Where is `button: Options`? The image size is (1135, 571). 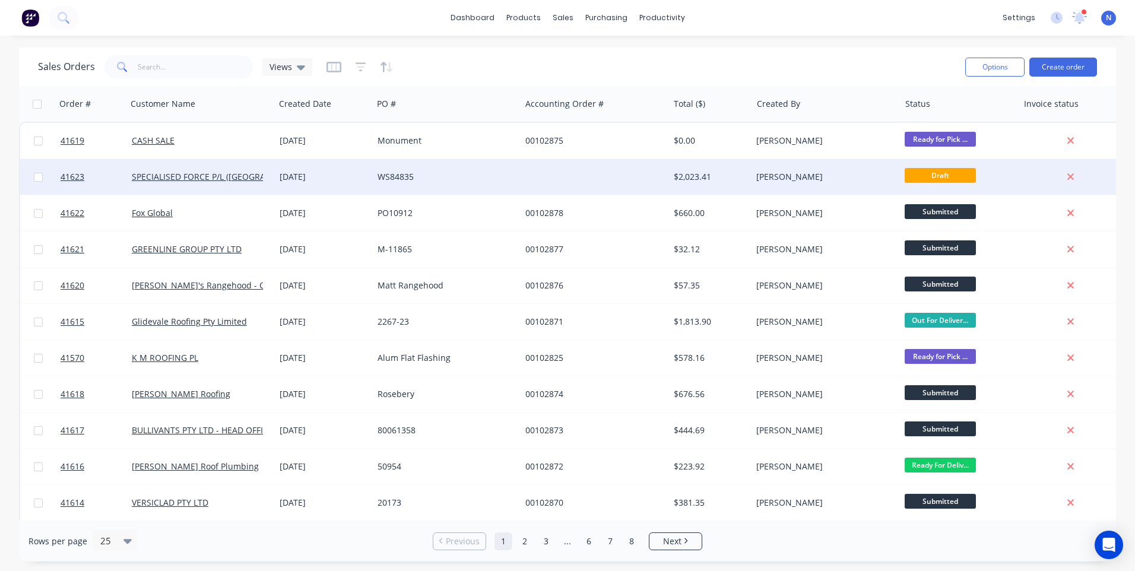 button: Options is located at coordinates (995, 67).